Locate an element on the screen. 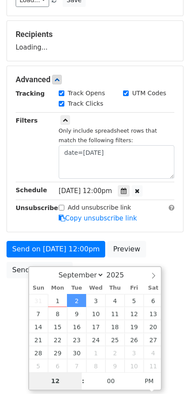  span: September 26, 2025 is located at coordinates (134, 340).